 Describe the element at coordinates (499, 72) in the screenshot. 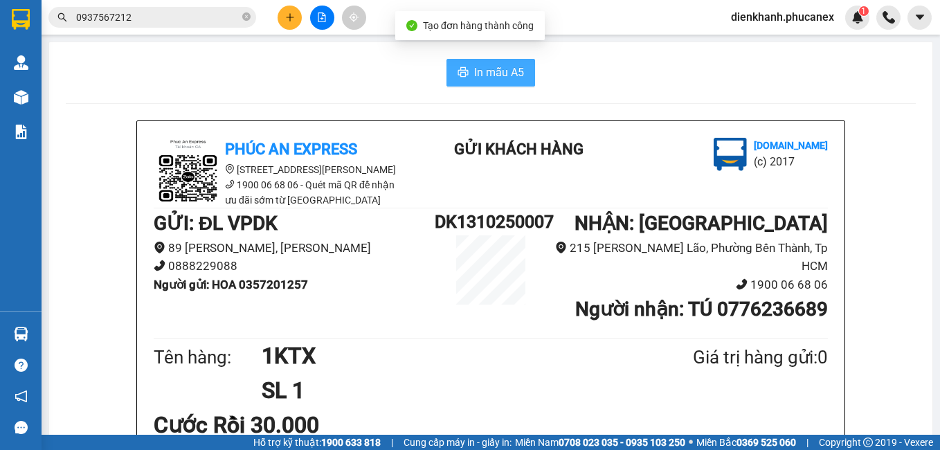

I see `span: In mẫu A5` at that location.